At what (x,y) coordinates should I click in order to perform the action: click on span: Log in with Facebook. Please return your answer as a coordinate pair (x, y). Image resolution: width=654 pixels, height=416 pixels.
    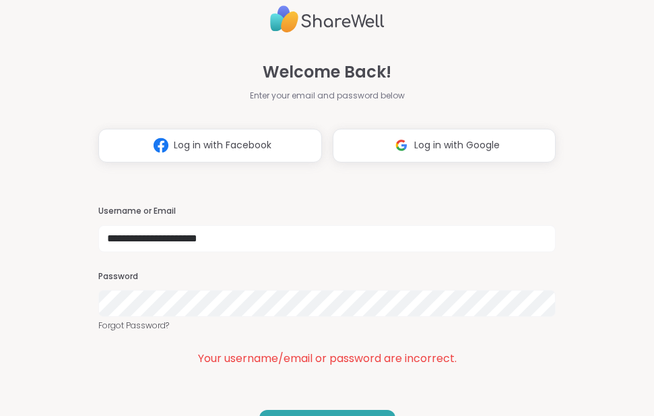
    Looking at the image, I should click on (222, 145).